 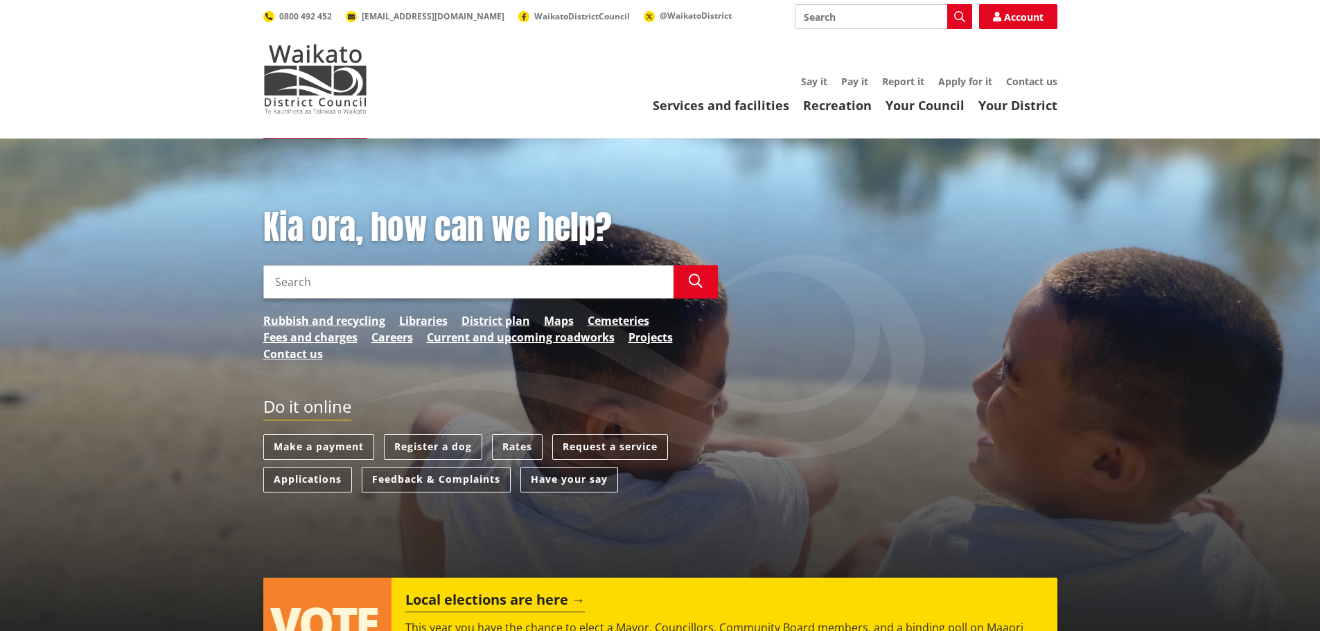 What do you see at coordinates (837, 105) in the screenshot?
I see `a: Recreation` at bounding box center [837, 105].